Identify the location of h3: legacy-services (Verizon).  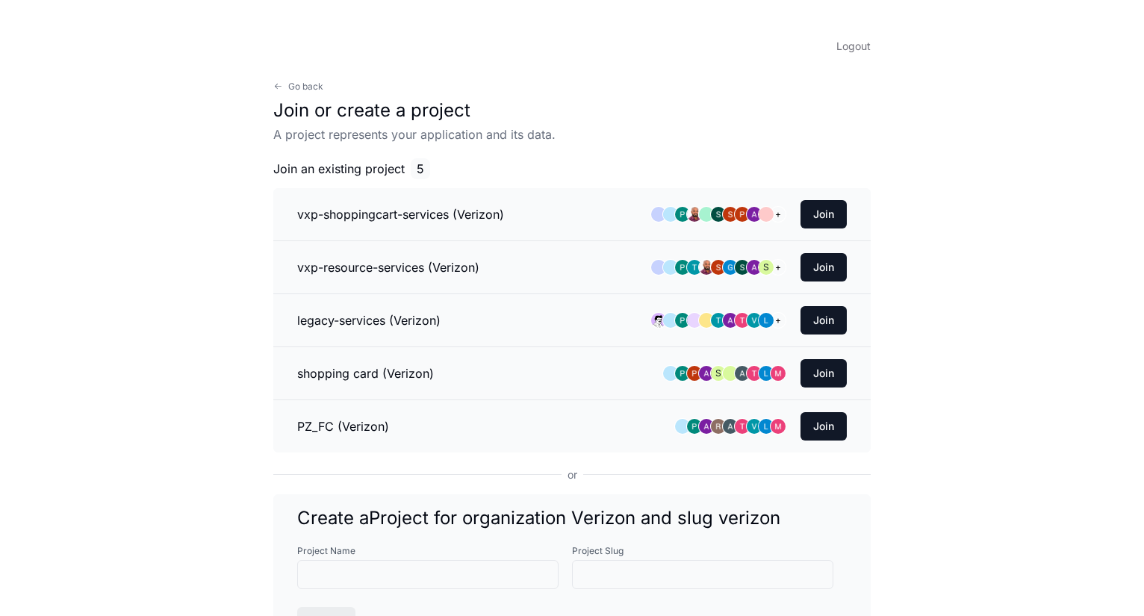
(369, 320).